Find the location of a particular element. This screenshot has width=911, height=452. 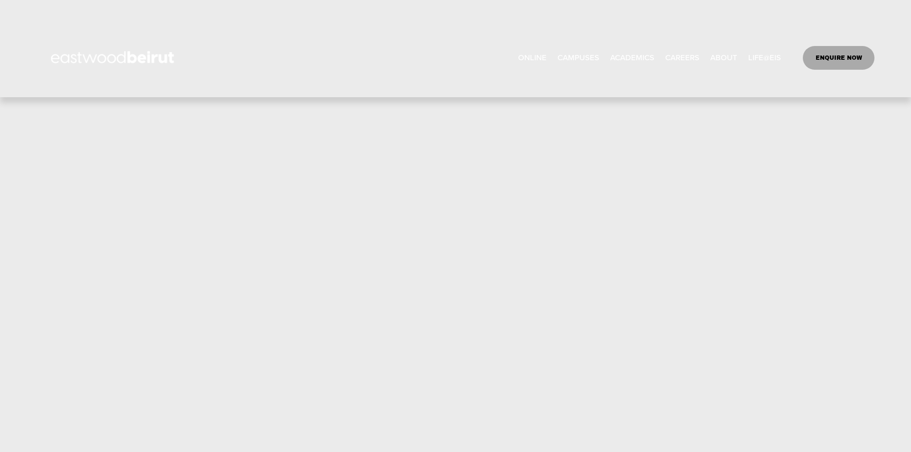

span: ACADEMICS is located at coordinates (632, 58).